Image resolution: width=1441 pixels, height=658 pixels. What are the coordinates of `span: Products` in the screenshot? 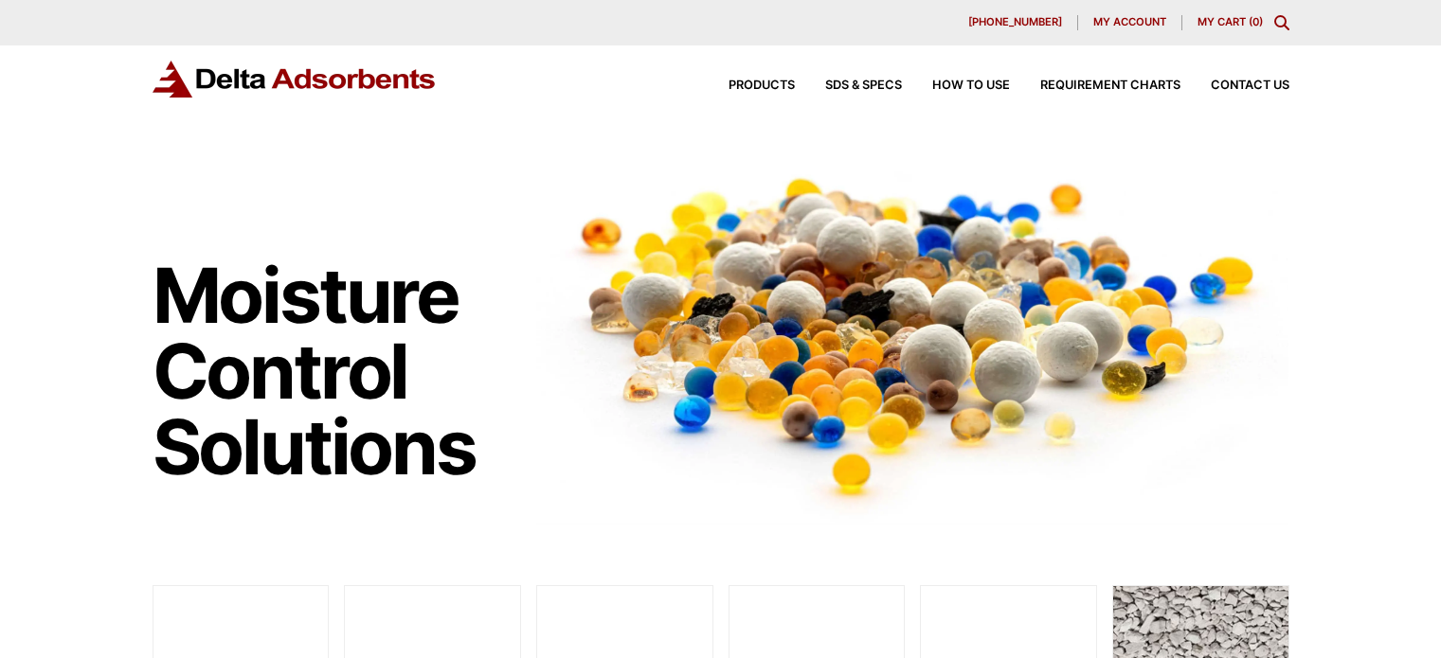 It's located at (762, 85).